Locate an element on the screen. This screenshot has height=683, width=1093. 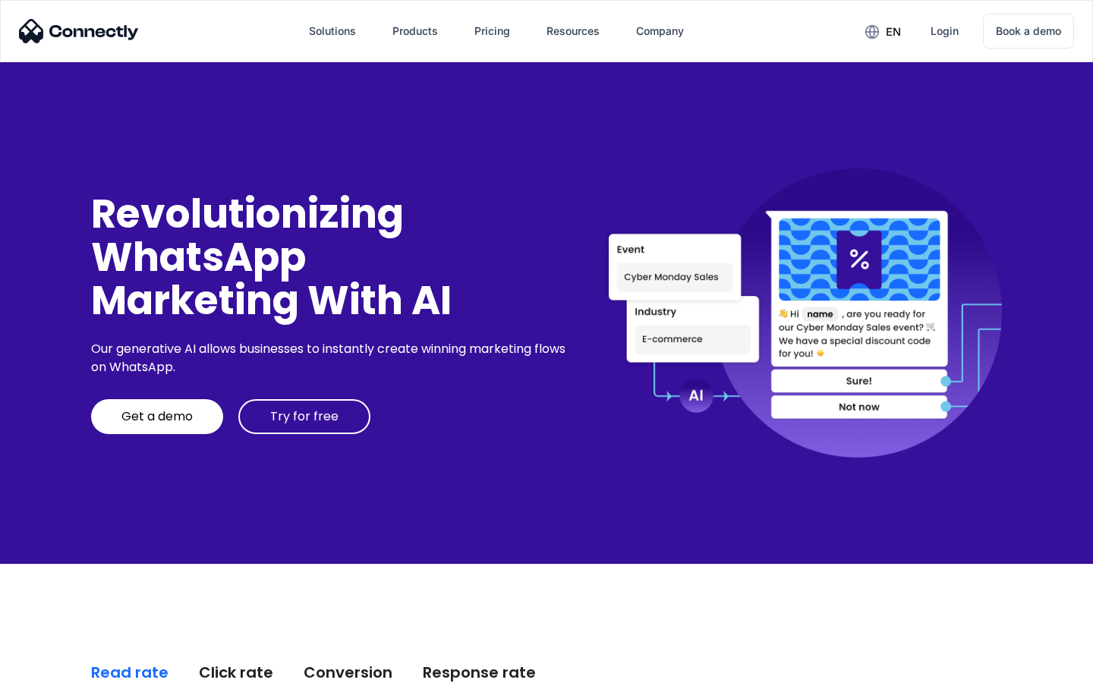
a: Pricing is located at coordinates (492, 31).